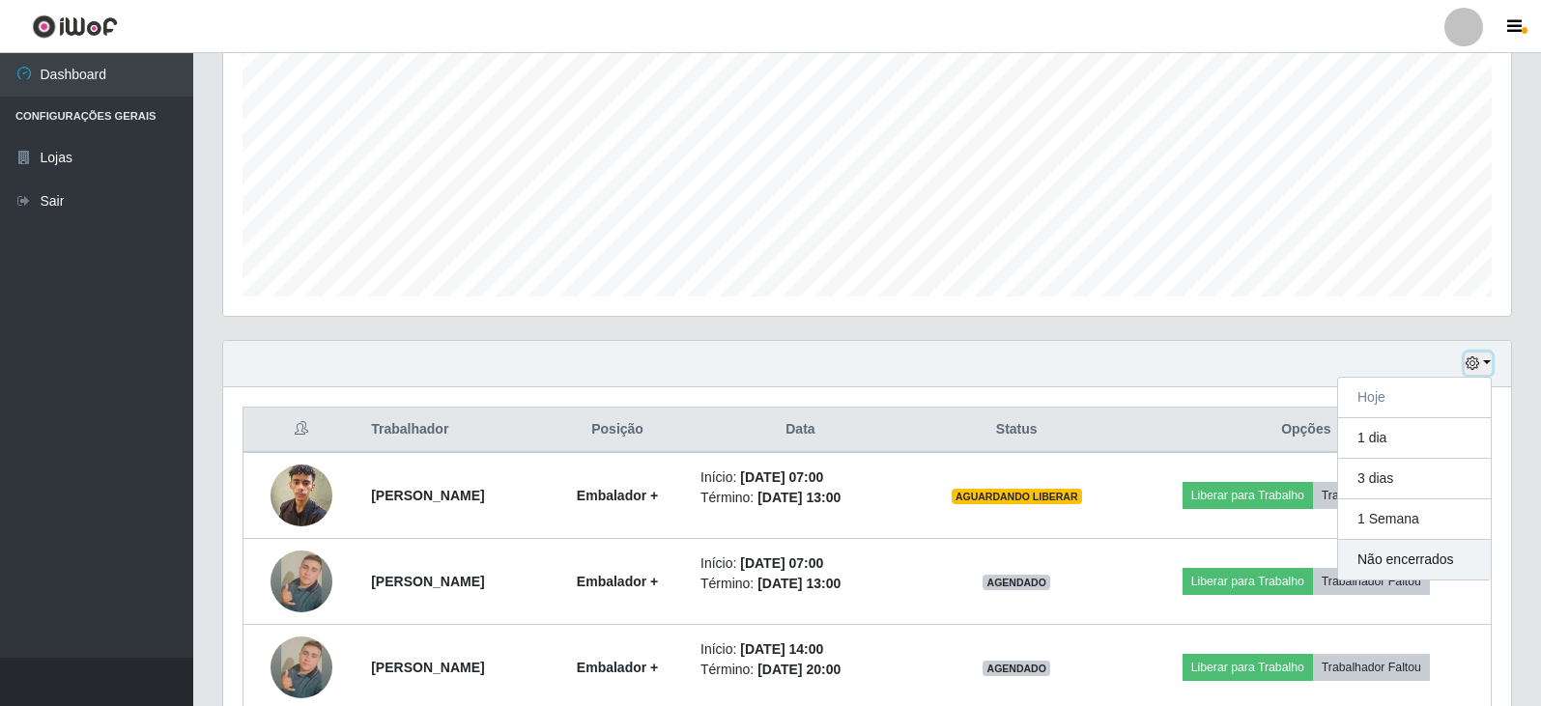 This screenshot has height=706, width=1541. What do you see at coordinates (301, 495) in the screenshot?
I see `img: 1752515329237.jpeg` at bounding box center [301, 495].